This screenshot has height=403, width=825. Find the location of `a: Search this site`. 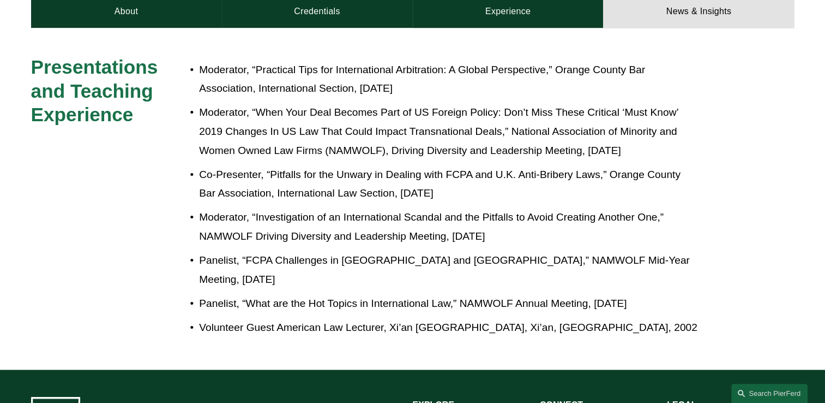

a: Search this site is located at coordinates (770, 393).